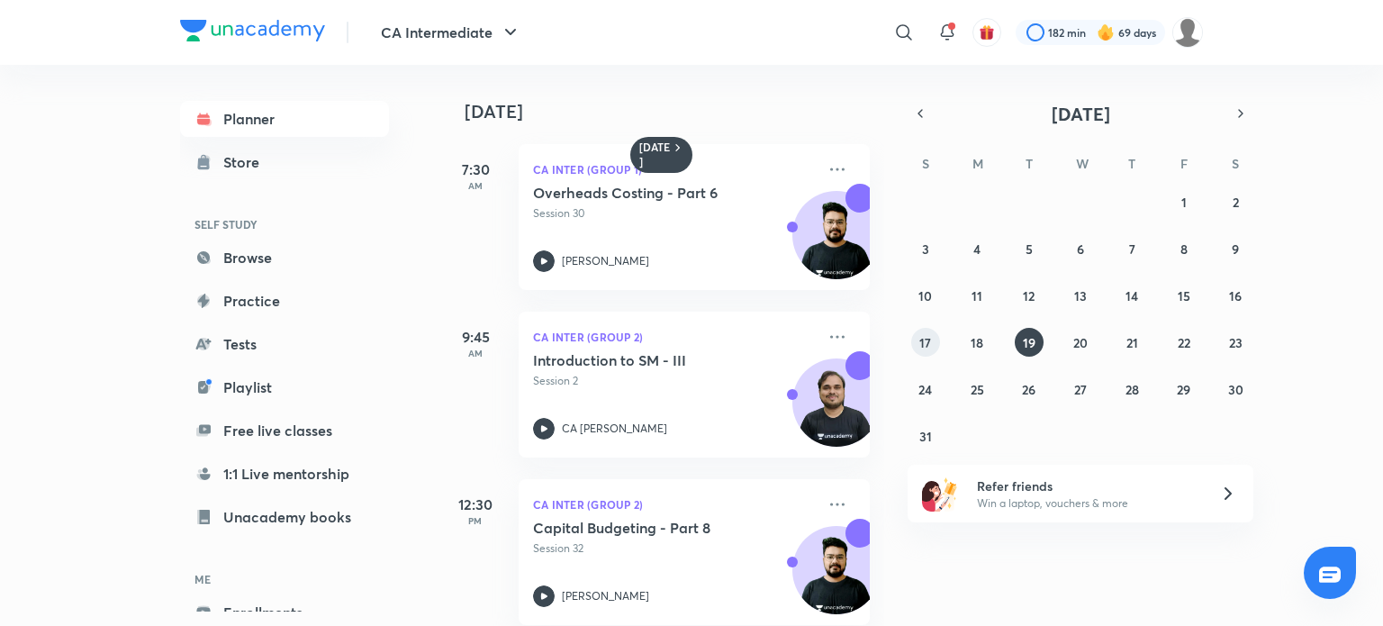 The image size is (1383, 626). I want to click on abbr: August 12, 2025, so click(1028, 295).